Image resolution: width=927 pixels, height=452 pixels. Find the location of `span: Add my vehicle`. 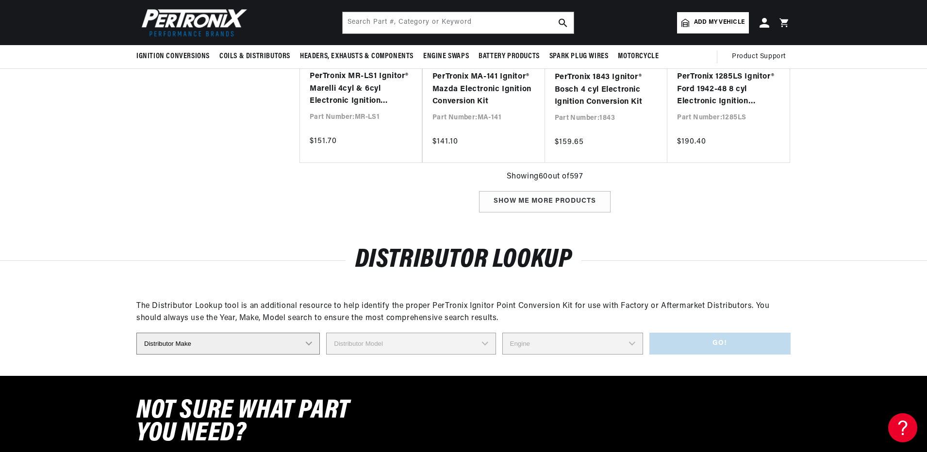

span: Add my vehicle is located at coordinates (719, 22).